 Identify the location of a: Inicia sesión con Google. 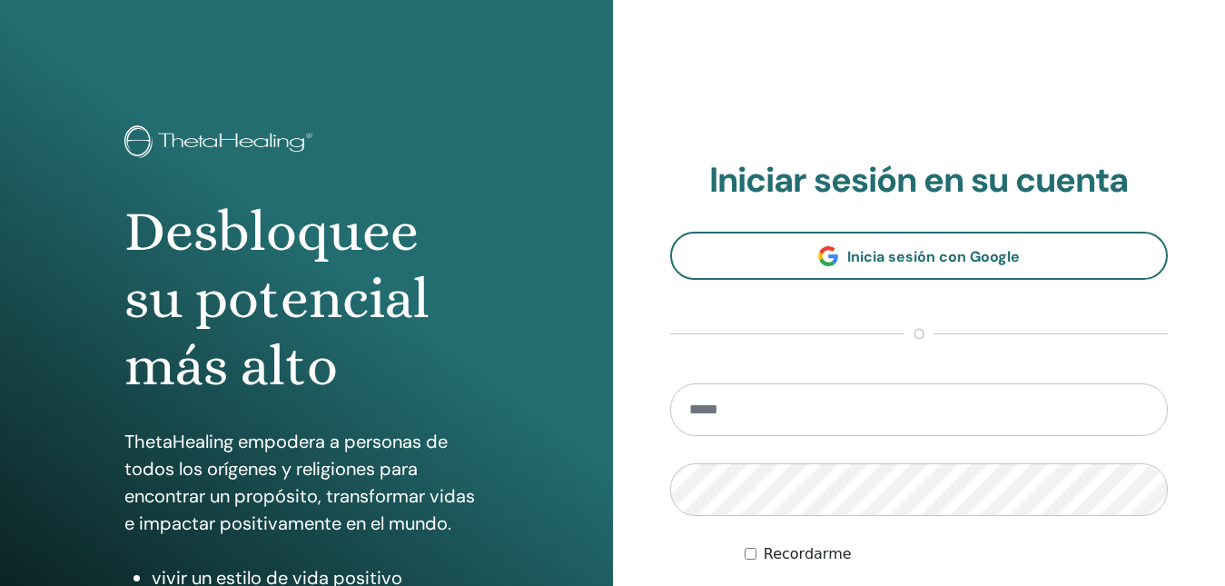
(919, 255).